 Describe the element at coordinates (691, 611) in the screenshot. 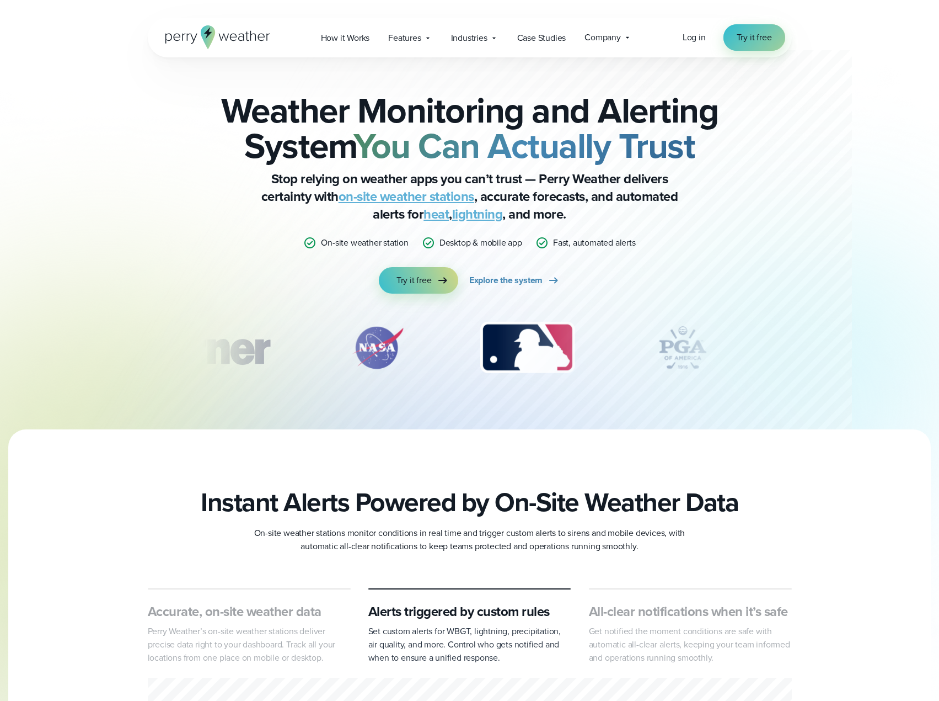

I see `h3: All-clear notifications when it’s safe` at that location.